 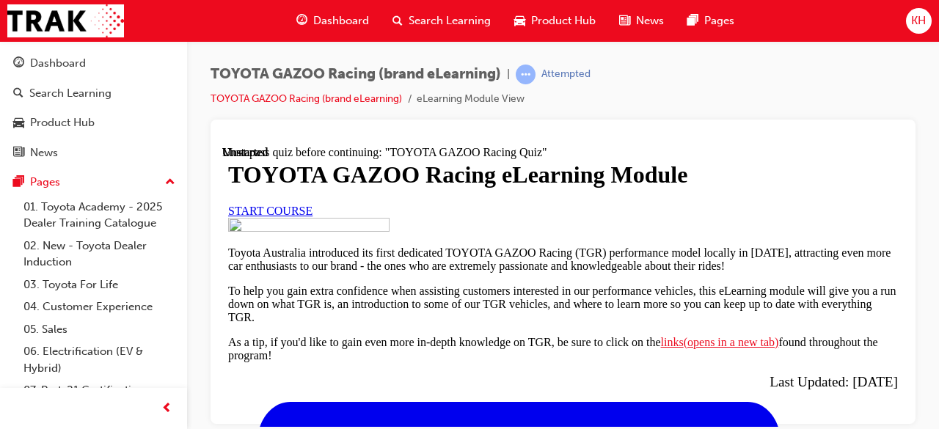 What do you see at coordinates (93, 122) in the screenshot?
I see `a: Product Hub` at bounding box center [93, 122].